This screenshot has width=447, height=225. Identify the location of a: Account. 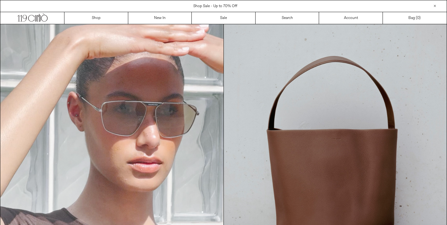
(351, 18).